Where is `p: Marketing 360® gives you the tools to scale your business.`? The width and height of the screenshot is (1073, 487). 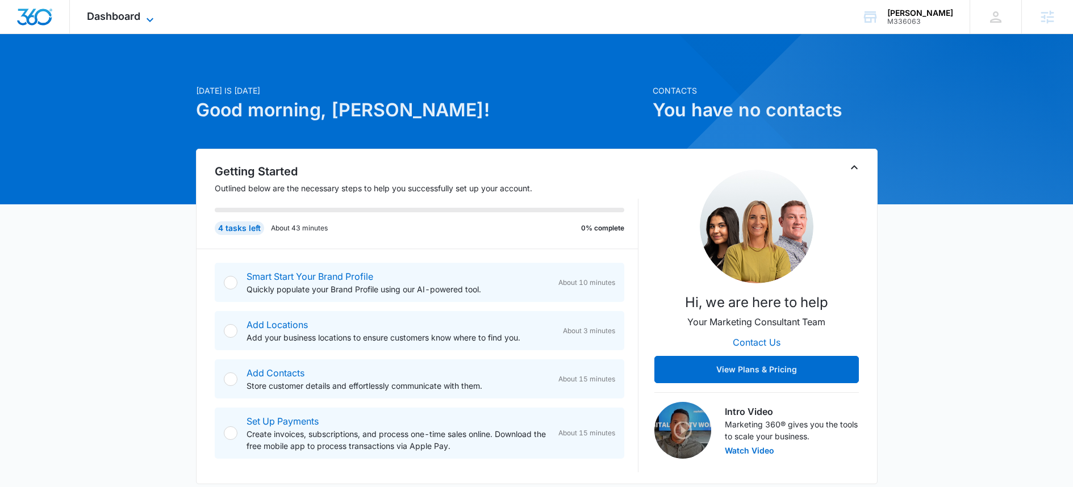
p: Marketing 360® gives you the tools to scale your business. is located at coordinates (792, 431).